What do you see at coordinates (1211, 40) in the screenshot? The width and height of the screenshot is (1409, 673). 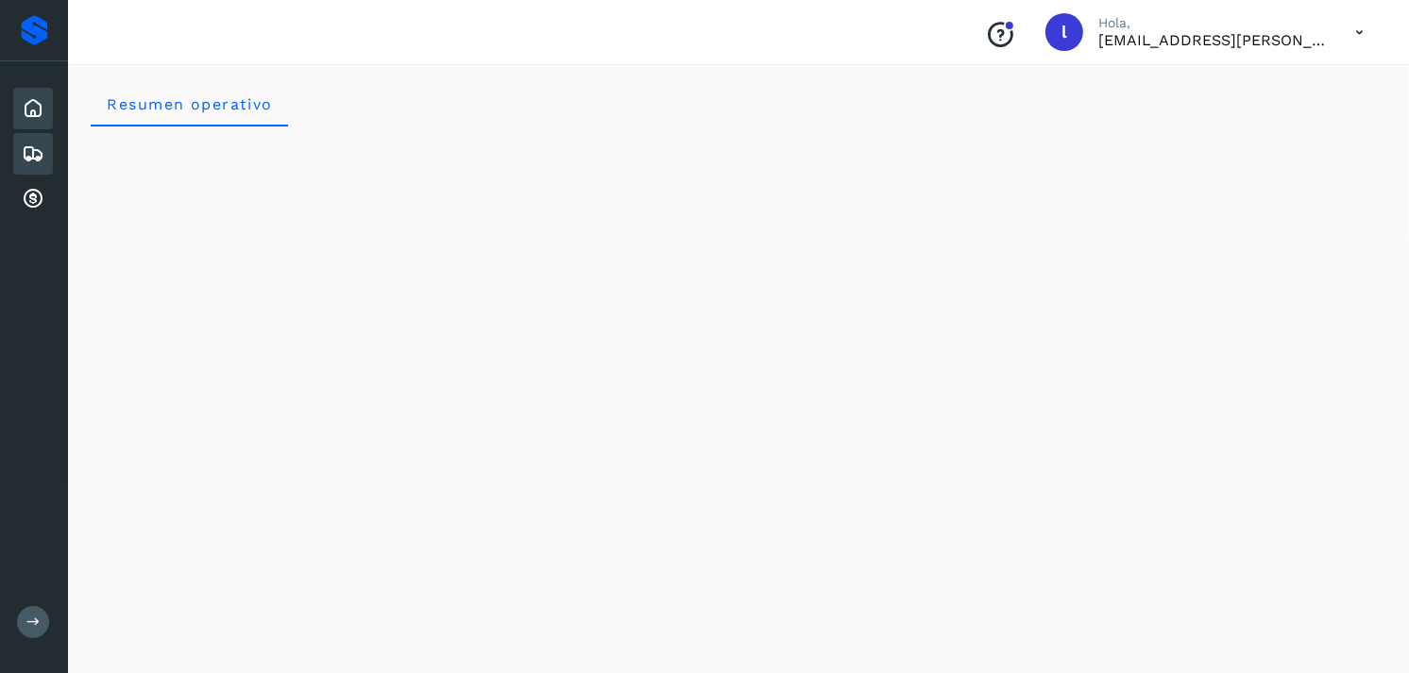 I see `p: lauraamalia.castillo@xpertal.com` at bounding box center [1211, 40].